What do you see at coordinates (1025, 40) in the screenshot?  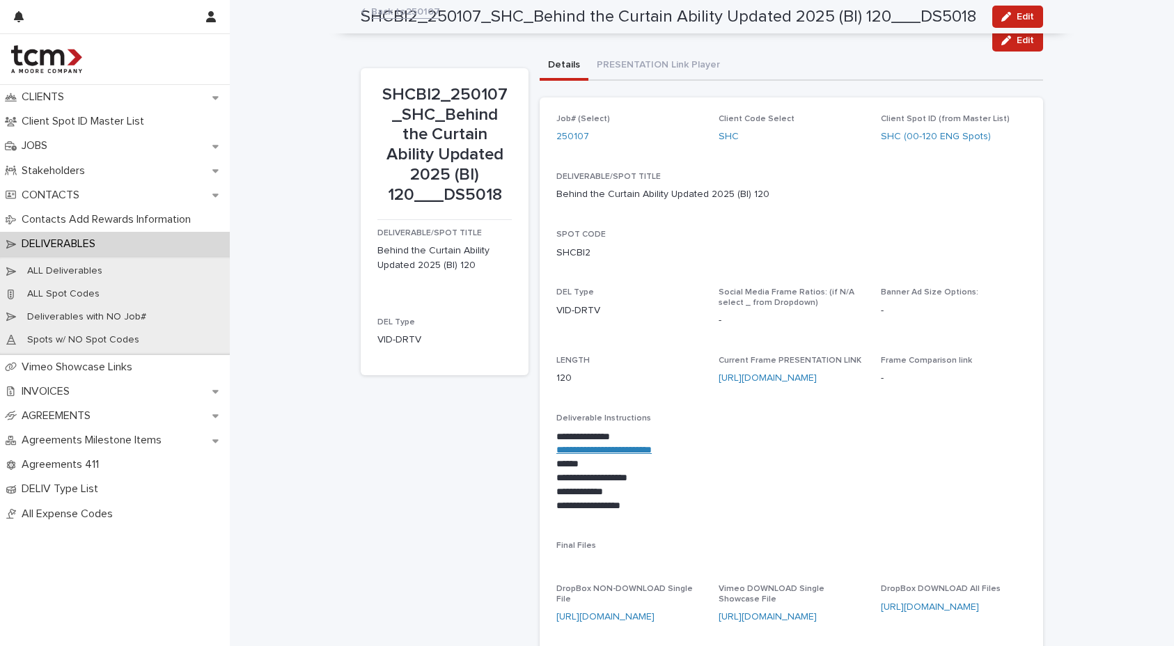 I see `span: Edit` at bounding box center [1025, 40].